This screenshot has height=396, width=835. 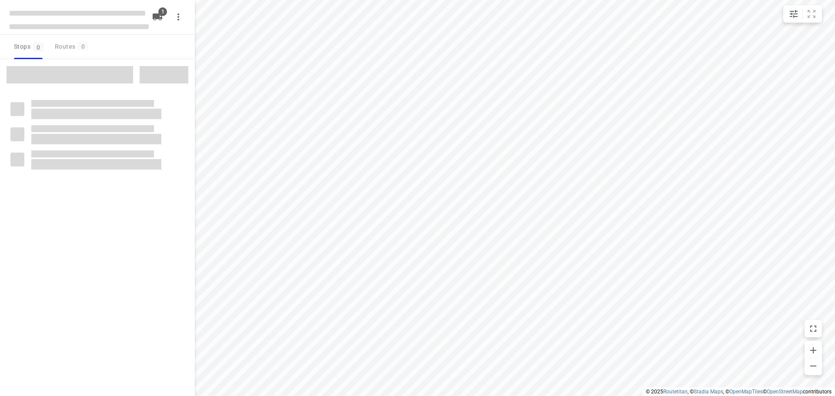 I want to click on a: Stadia Maps, so click(x=709, y=392).